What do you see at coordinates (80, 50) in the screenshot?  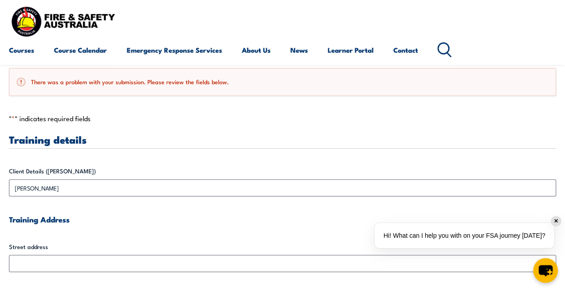 I see `a: Course Calendar` at bounding box center [80, 50].